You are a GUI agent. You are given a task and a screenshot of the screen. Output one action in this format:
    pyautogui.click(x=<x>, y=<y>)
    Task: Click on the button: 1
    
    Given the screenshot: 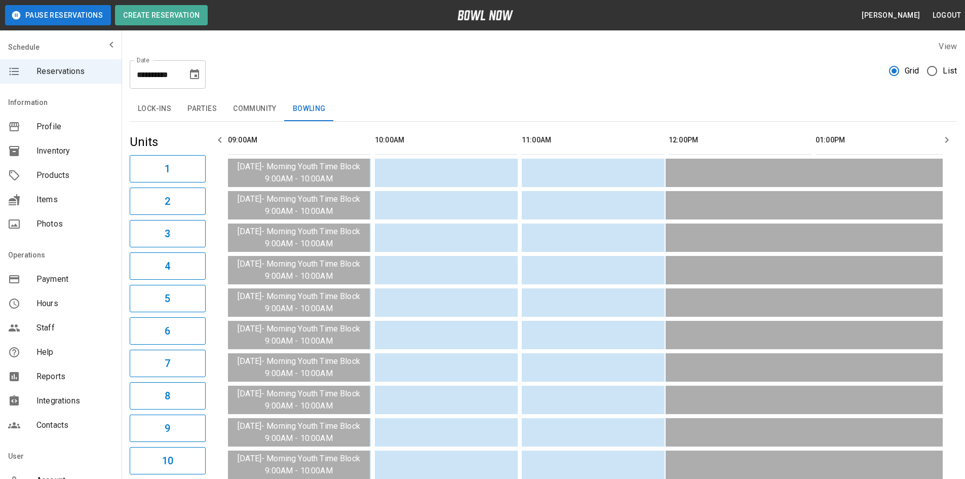 What is the action you would take?
    pyautogui.click(x=168, y=169)
    